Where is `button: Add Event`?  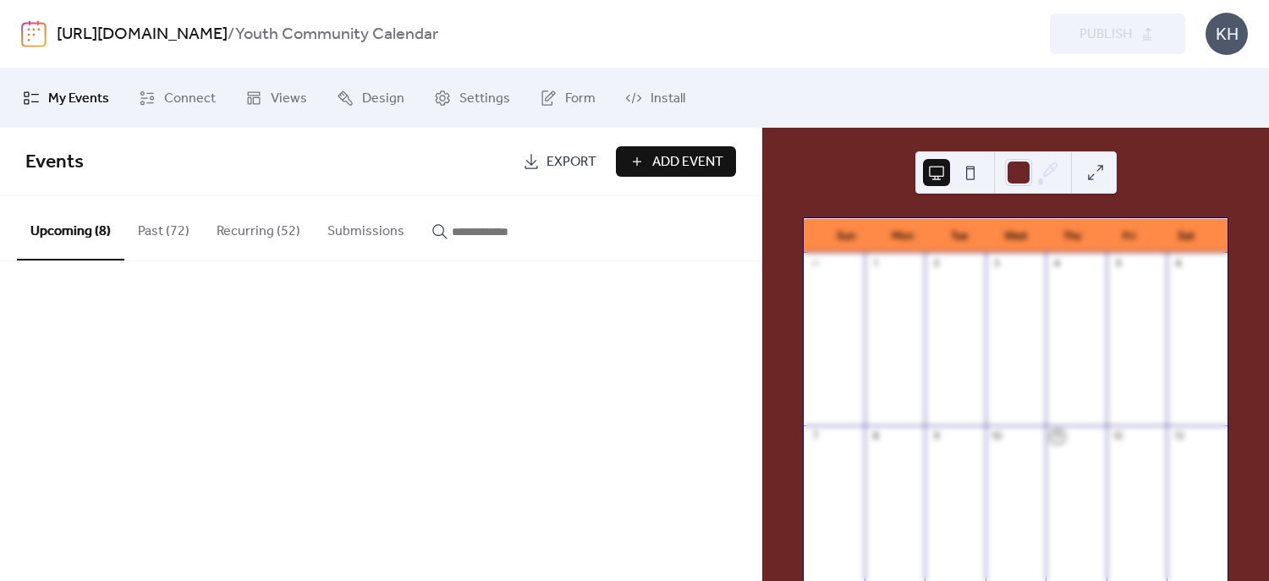
button: Add Event is located at coordinates (676, 162).